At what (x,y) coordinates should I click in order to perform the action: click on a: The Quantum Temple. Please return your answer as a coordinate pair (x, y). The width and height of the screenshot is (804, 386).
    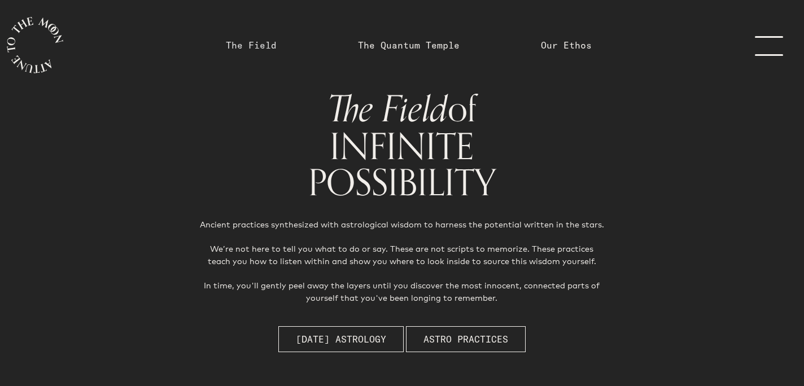
    Looking at the image, I should click on (409, 45).